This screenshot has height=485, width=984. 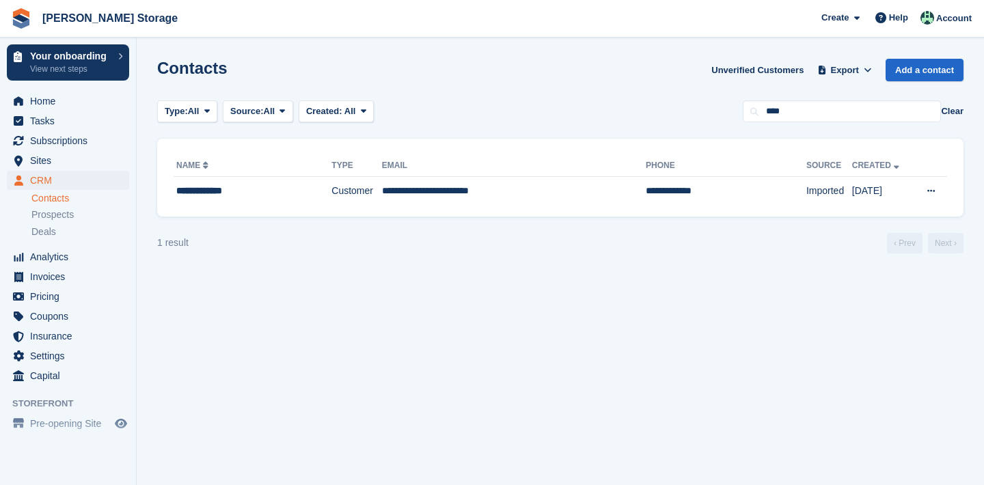 I want to click on span: Capital, so click(x=71, y=376).